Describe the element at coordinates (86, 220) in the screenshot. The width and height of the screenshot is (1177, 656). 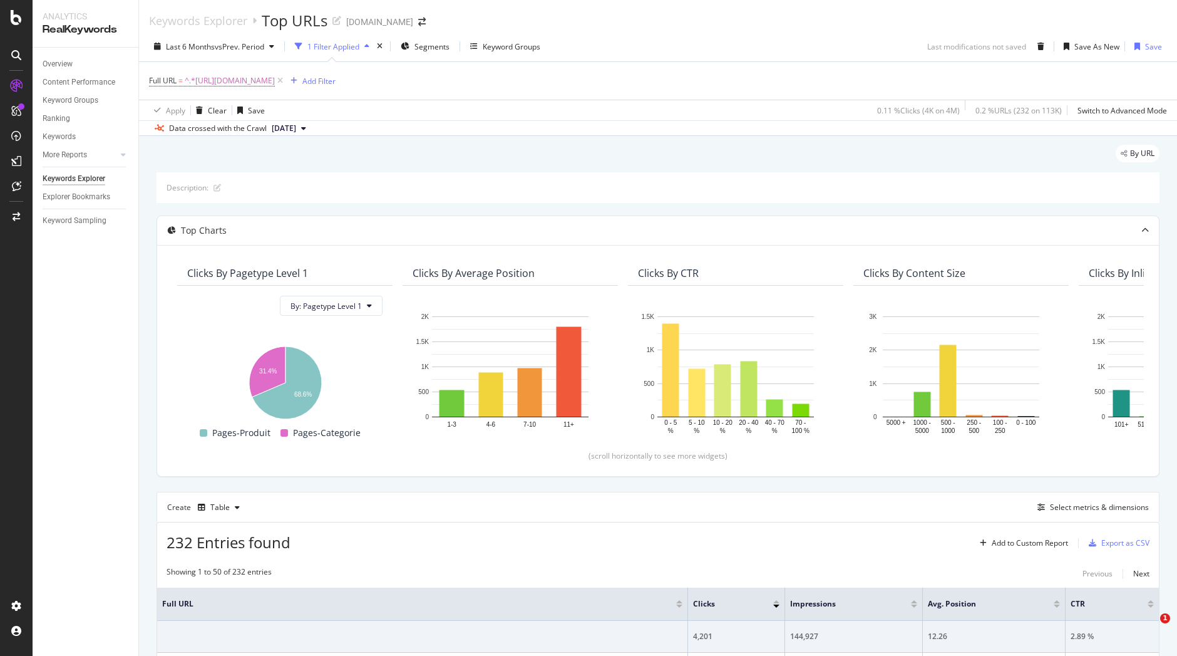
I see `a: Keyword Sampling` at that location.